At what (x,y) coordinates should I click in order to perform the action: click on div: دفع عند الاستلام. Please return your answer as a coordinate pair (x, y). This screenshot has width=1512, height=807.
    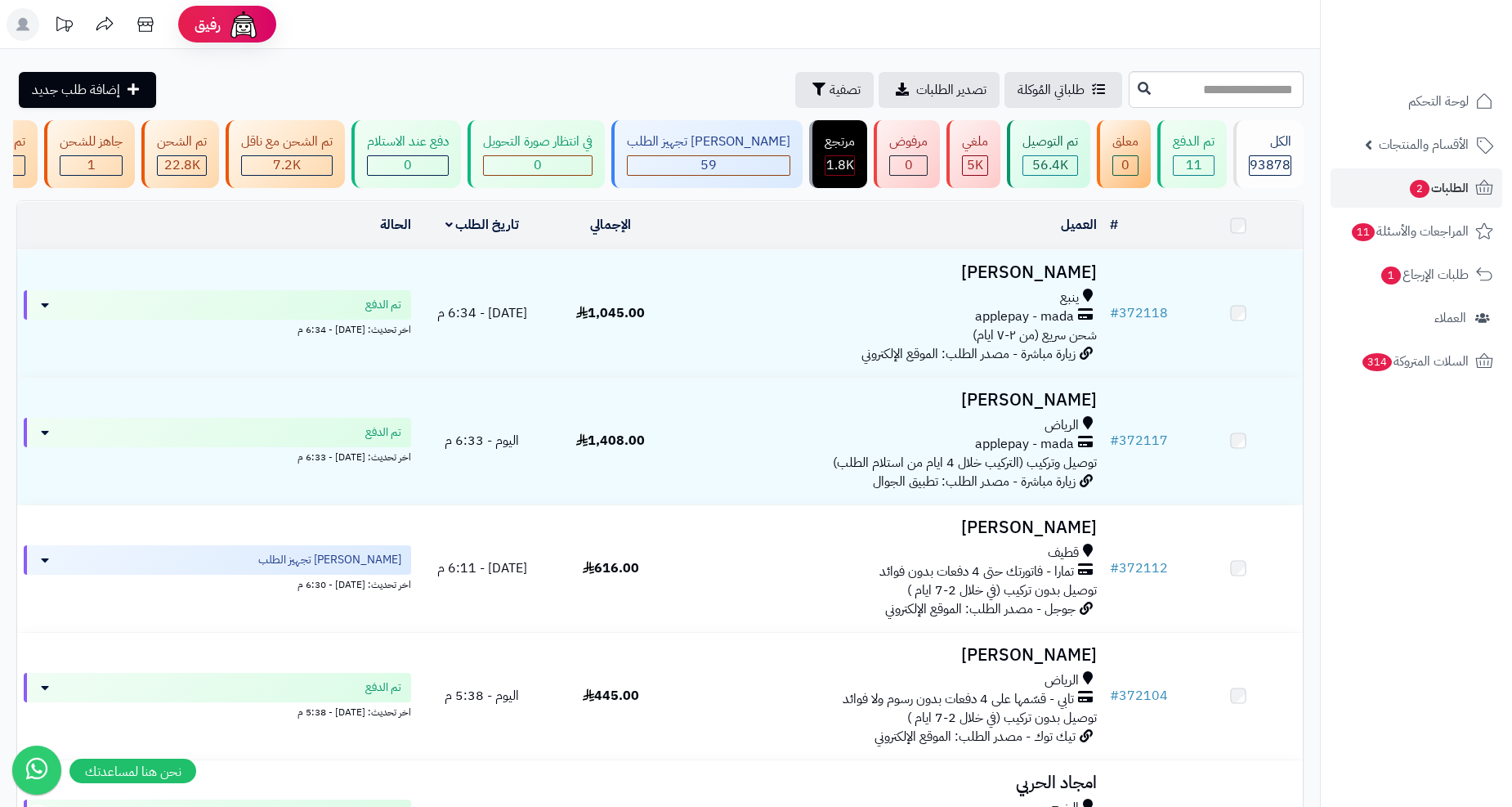
    Looking at the image, I should click on (407, 142).